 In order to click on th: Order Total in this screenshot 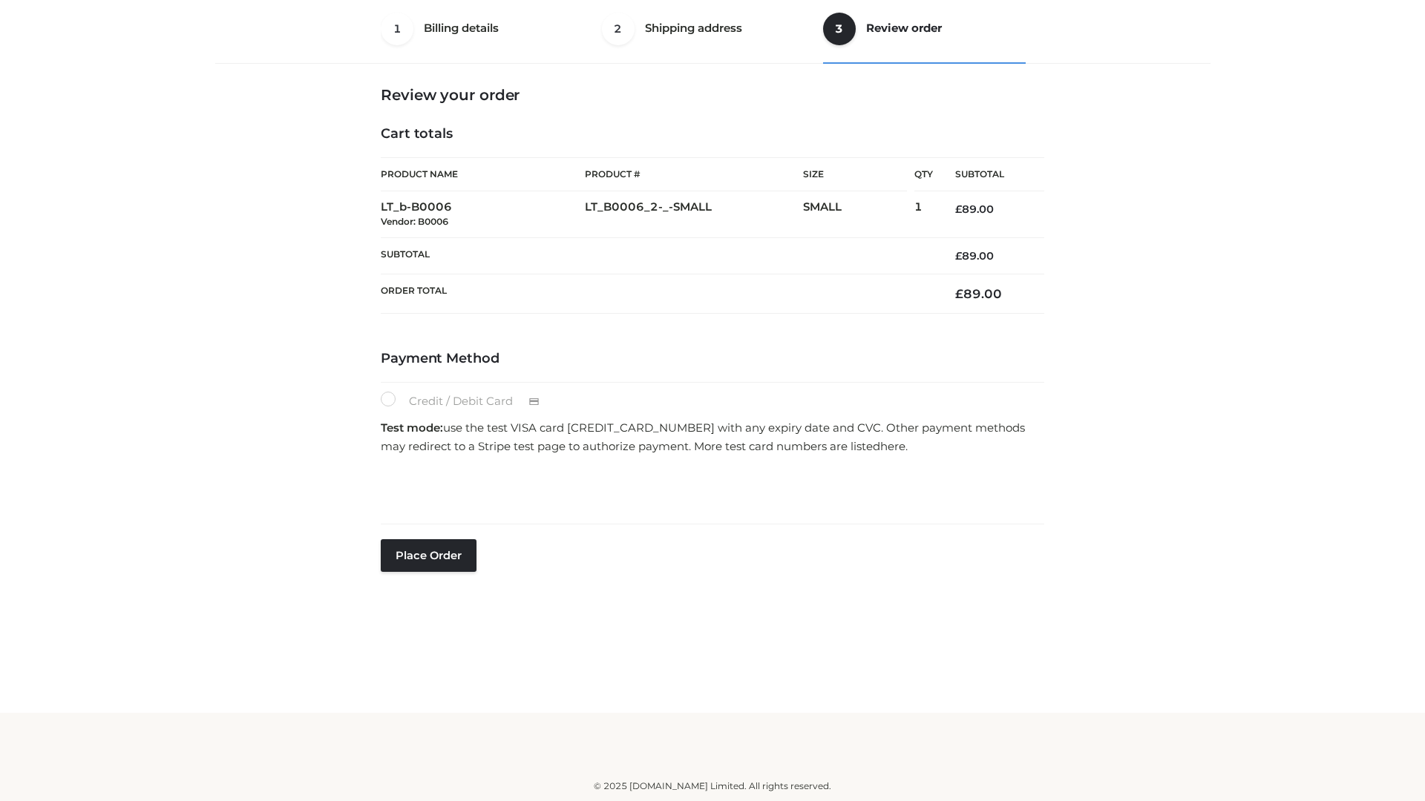, I will do `click(657, 294)`.